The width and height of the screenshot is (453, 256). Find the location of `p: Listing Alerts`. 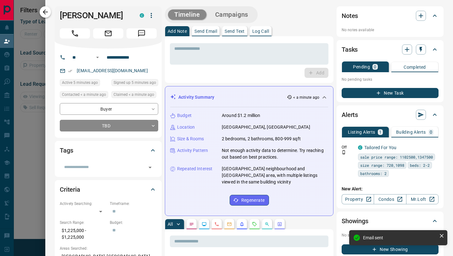

p: Listing Alerts is located at coordinates (362, 132).